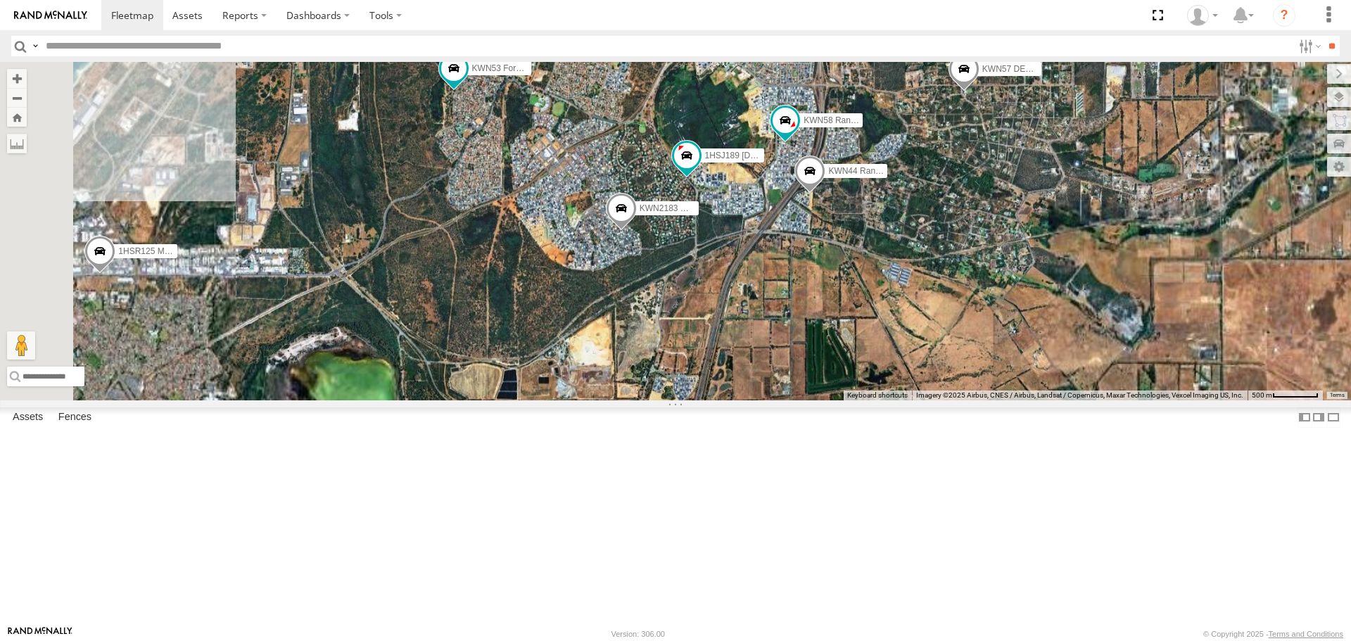  I want to click on button: Map Scale: 500 m per 62 pixels, so click(1285, 395).